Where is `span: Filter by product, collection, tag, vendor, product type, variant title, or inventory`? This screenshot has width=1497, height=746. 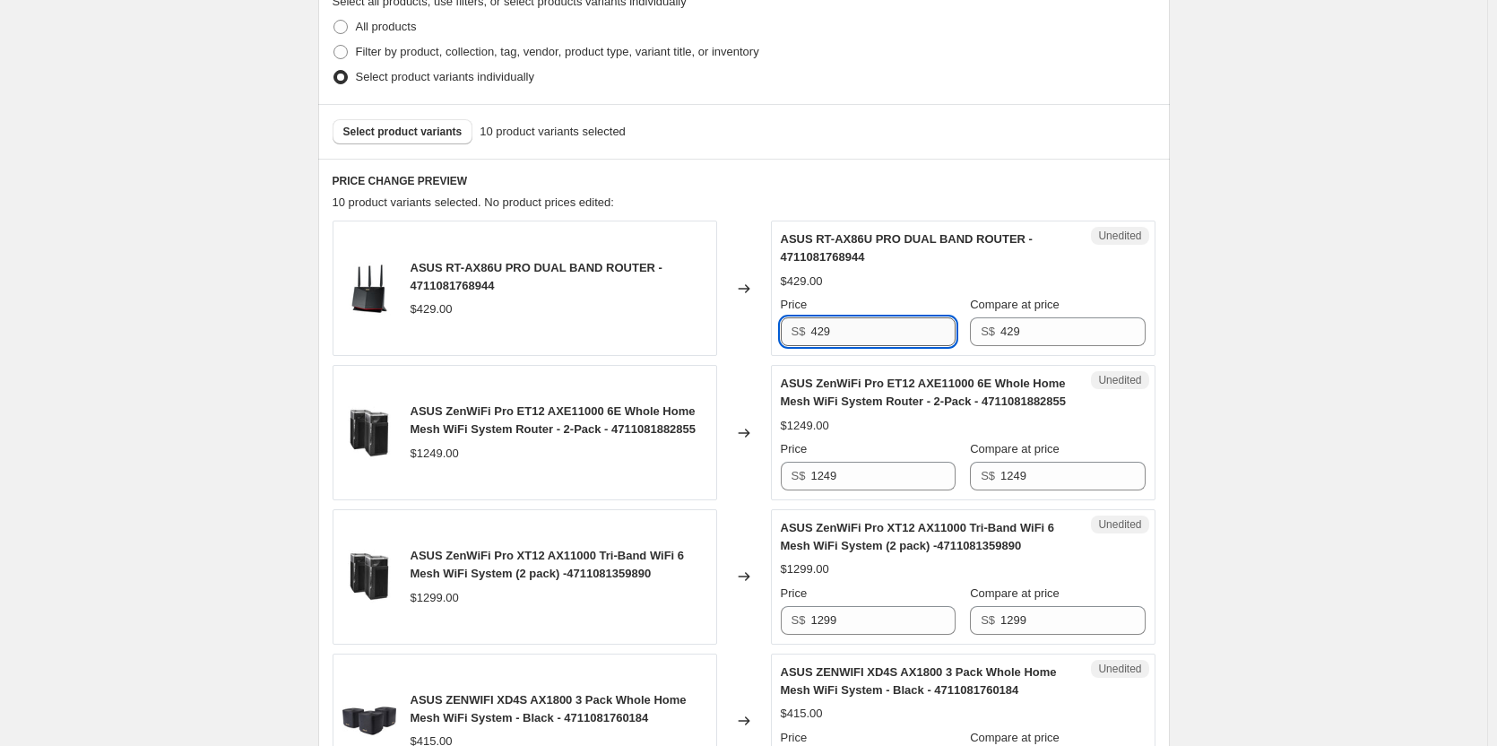 span: Filter by product, collection, tag, vendor, product type, variant title, or inventory is located at coordinates (558, 51).